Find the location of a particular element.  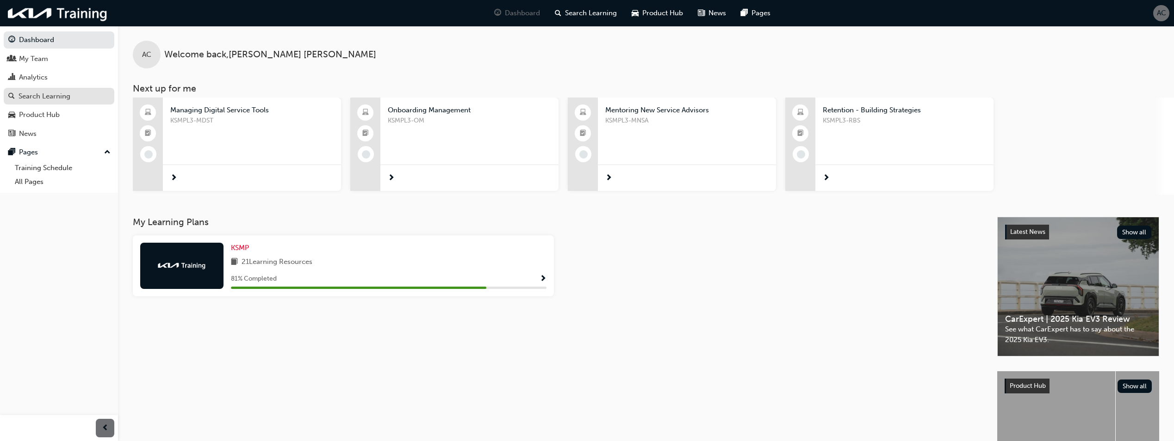

span: Pages is located at coordinates (761, 13).